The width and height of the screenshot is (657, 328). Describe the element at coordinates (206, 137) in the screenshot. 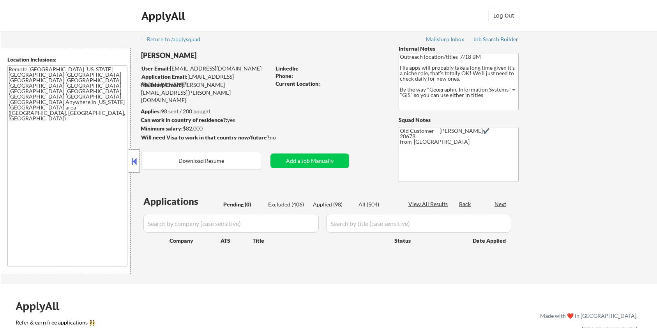

I see `strong: Will need Visa to work in that country now/future?:` at that location.